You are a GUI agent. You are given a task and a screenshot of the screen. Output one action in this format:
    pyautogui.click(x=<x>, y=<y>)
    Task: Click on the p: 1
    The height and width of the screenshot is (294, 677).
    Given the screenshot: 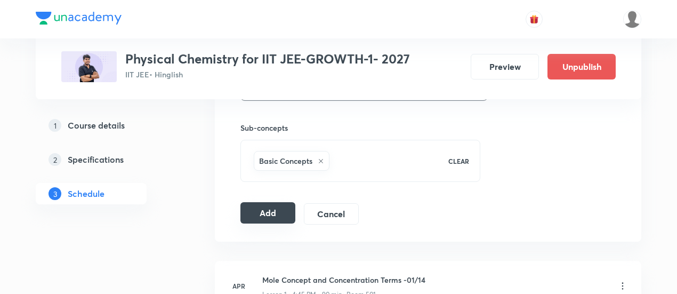 What is the action you would take?
    pyautogui.click(x=55, y=125)
    